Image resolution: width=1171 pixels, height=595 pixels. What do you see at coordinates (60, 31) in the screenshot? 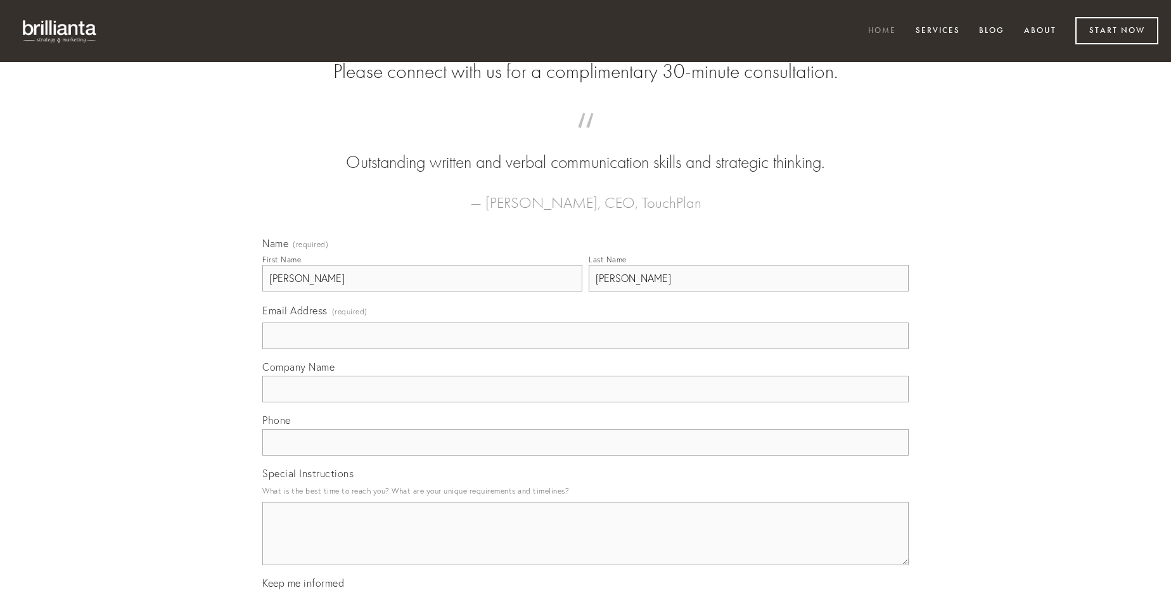
I see `img: brillianta - research, strategy, marketing` at bounding box center [60, 31].